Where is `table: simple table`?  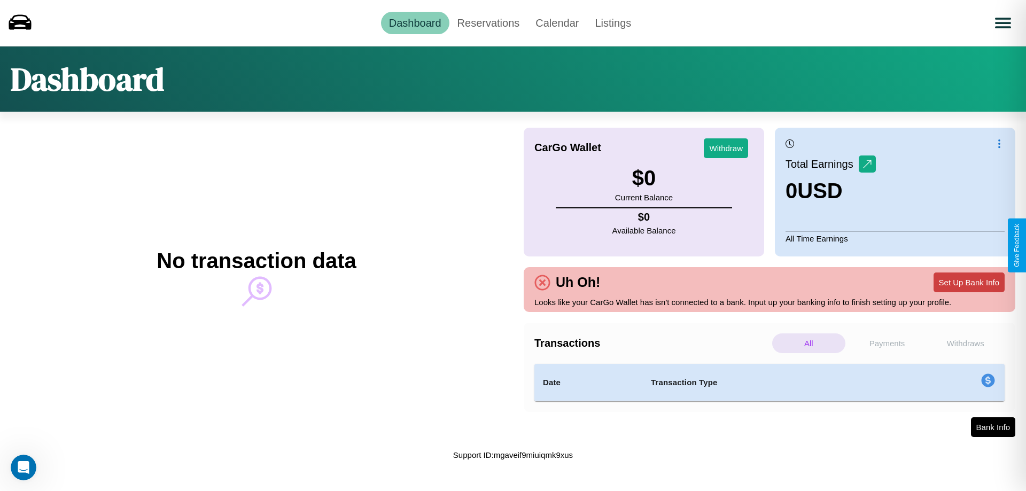
table: simple table is located at coordinates (769, 382).